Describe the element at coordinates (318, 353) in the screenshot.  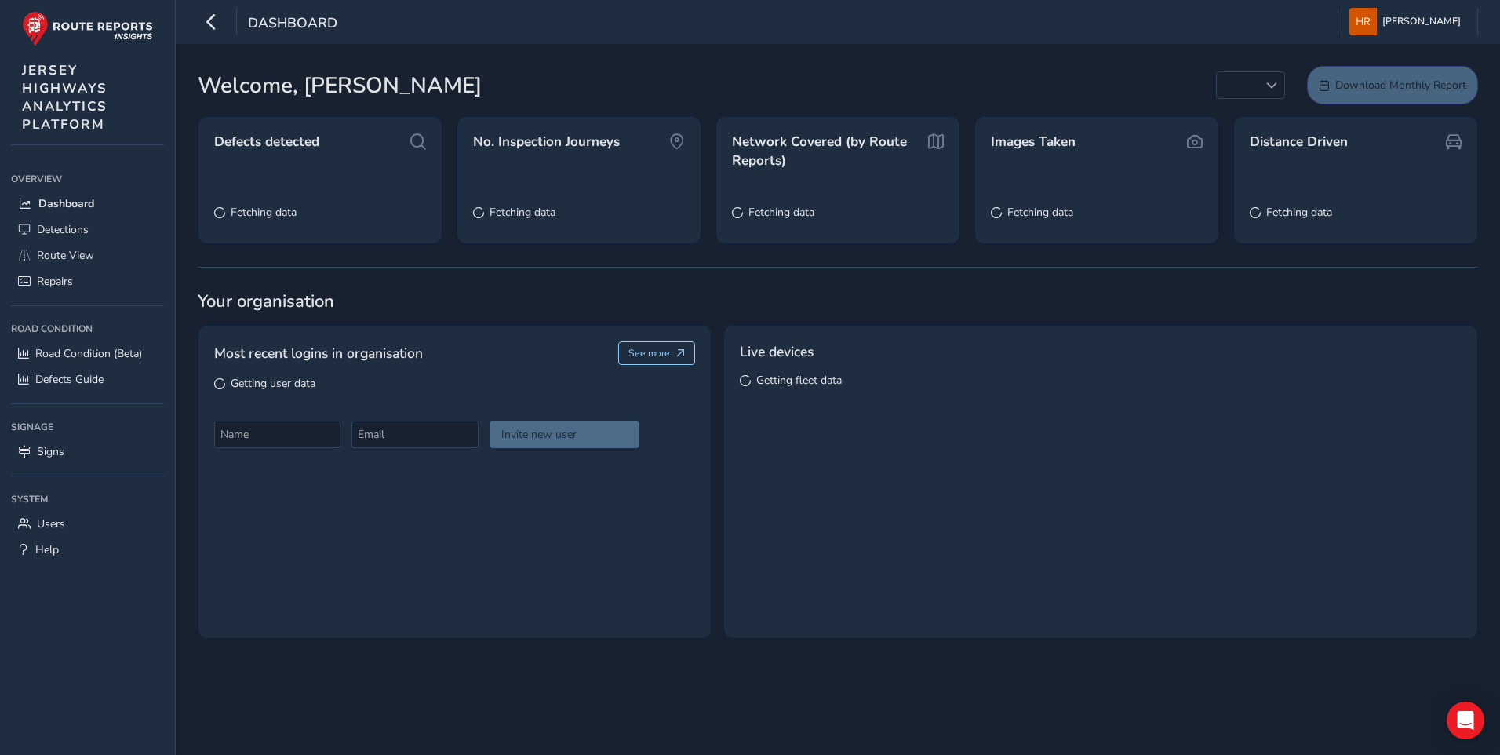
I see `span: Most recent logins in organisation` at that location.